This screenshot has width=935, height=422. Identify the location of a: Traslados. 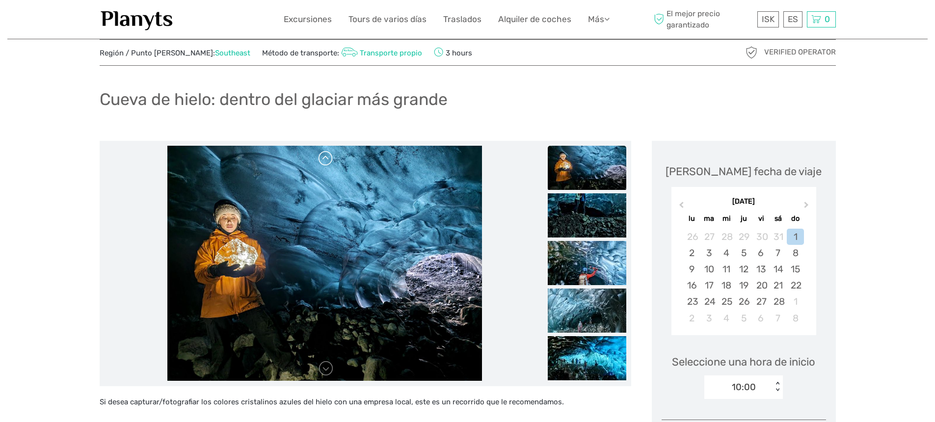
(462, 19).